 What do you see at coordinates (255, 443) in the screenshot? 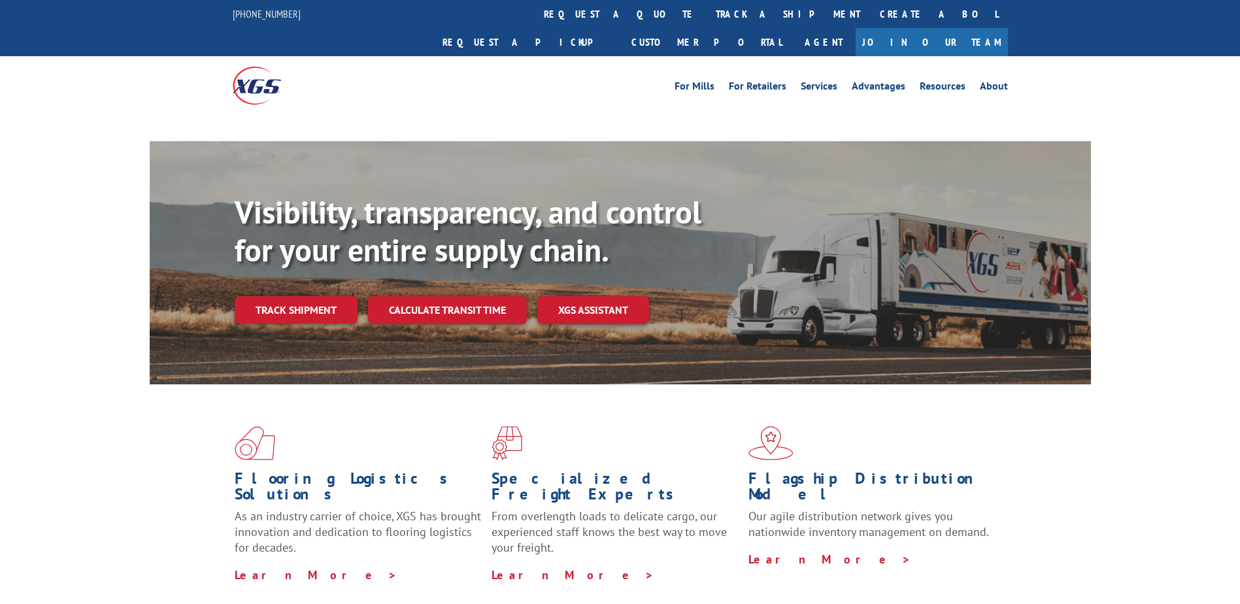
I see `img: xgs-icon-total-supply-chain-intelligence-red` at bounding box center [255, 443].